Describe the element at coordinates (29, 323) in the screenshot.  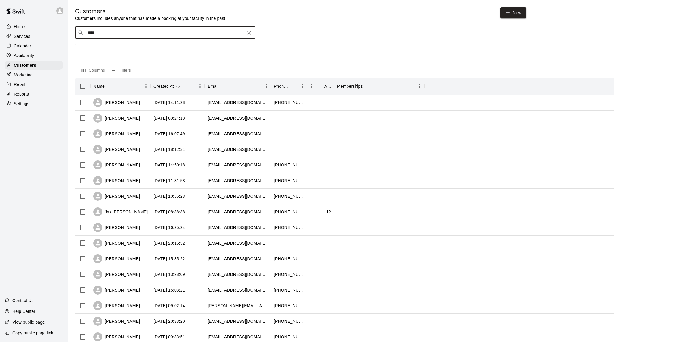
I see `p: View public page` at that location.